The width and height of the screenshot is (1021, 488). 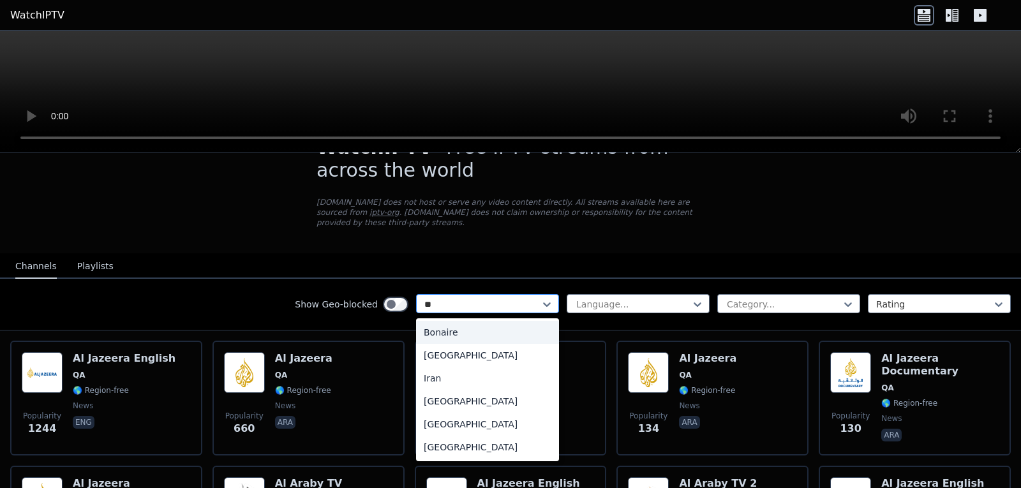 What do you see at coordinates (649, 429) in the screenshot?
I see `span: 134` at bounding box center [649, 429].